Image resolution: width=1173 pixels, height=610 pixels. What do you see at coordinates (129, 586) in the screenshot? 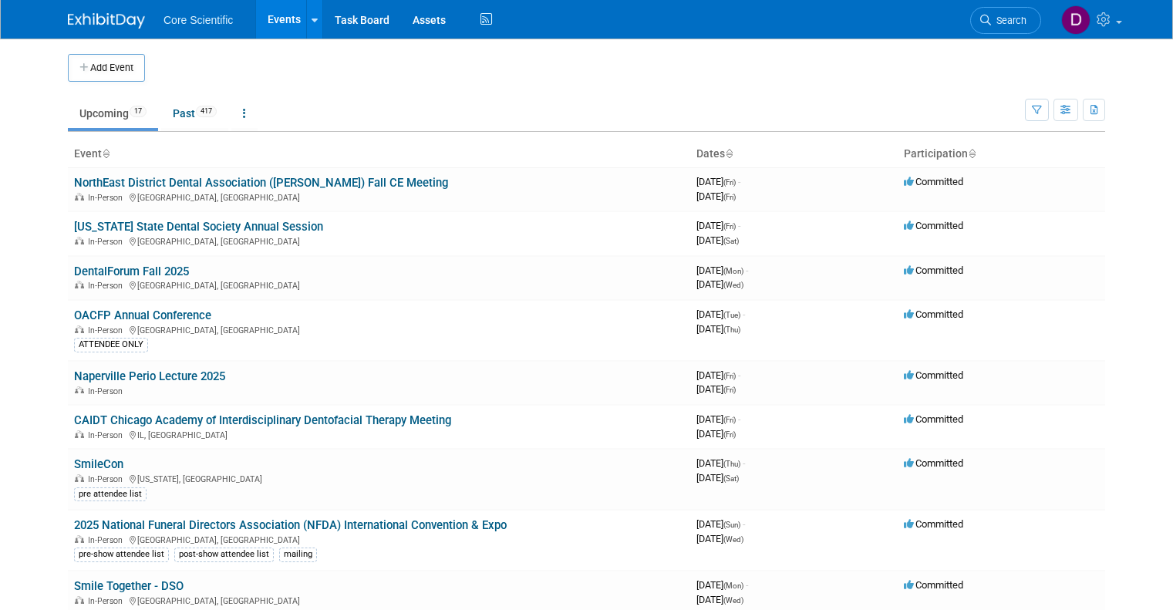
I see `a: Smile Together - DSO` at bounding box center [129, 586].